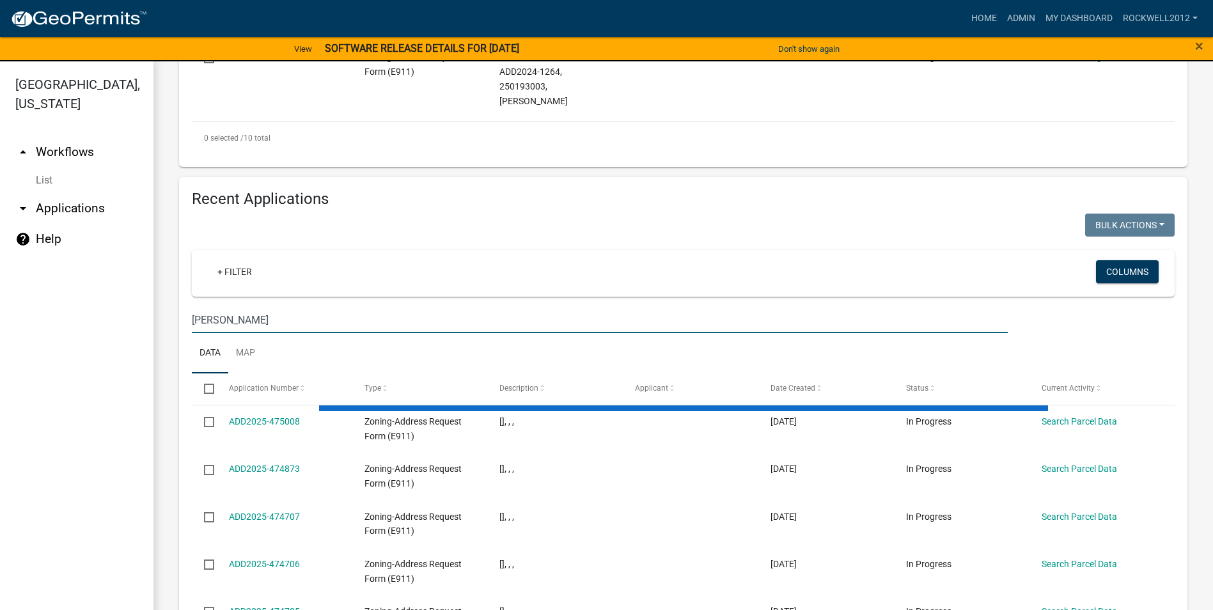  Describe the element at coordinates (210, 354) in the screenshot. I see `a: Data` at that location.